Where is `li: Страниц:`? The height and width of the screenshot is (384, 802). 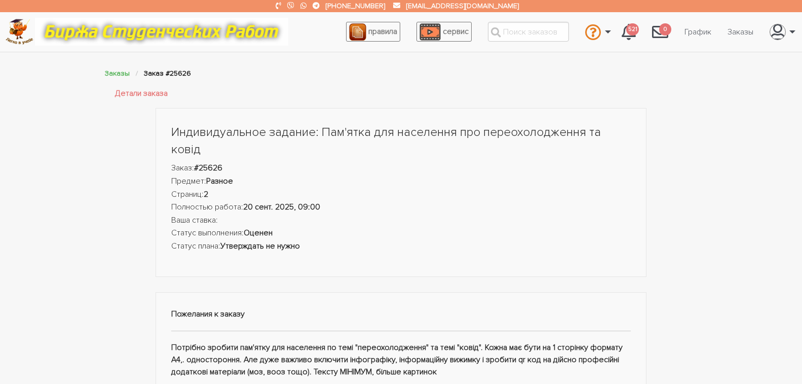 li: Страниц: is located at coordinates (401, 195).